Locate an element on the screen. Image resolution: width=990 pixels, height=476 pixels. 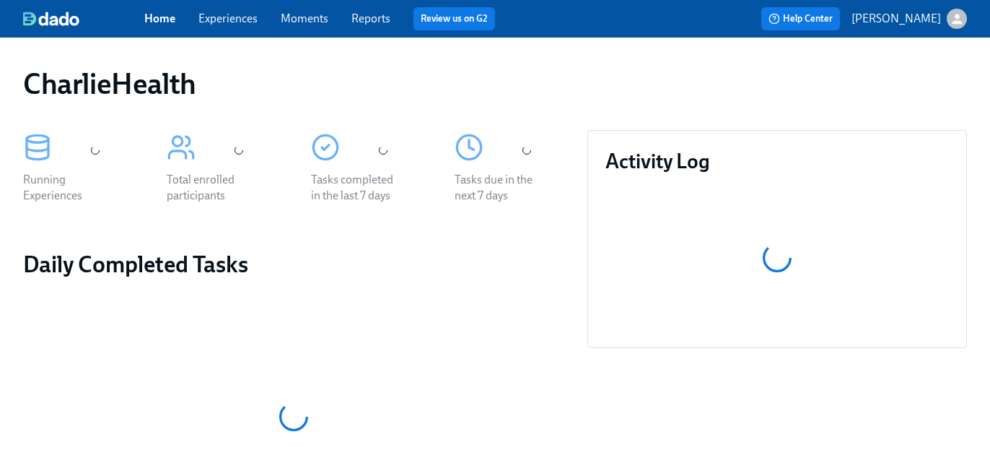
a: Review us on G2 is located at coordinates (454, 19).